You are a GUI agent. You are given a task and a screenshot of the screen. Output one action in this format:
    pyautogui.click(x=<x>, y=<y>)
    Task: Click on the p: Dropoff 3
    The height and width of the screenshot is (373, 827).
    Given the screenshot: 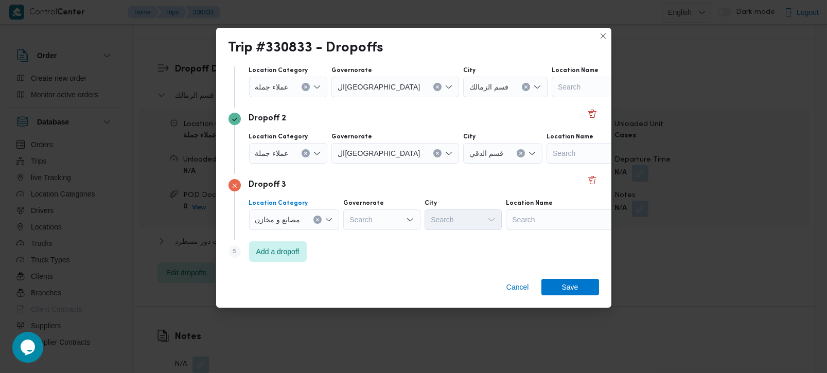 What is the action you would take?
    pyautogui.click(x=268, y=185)
    